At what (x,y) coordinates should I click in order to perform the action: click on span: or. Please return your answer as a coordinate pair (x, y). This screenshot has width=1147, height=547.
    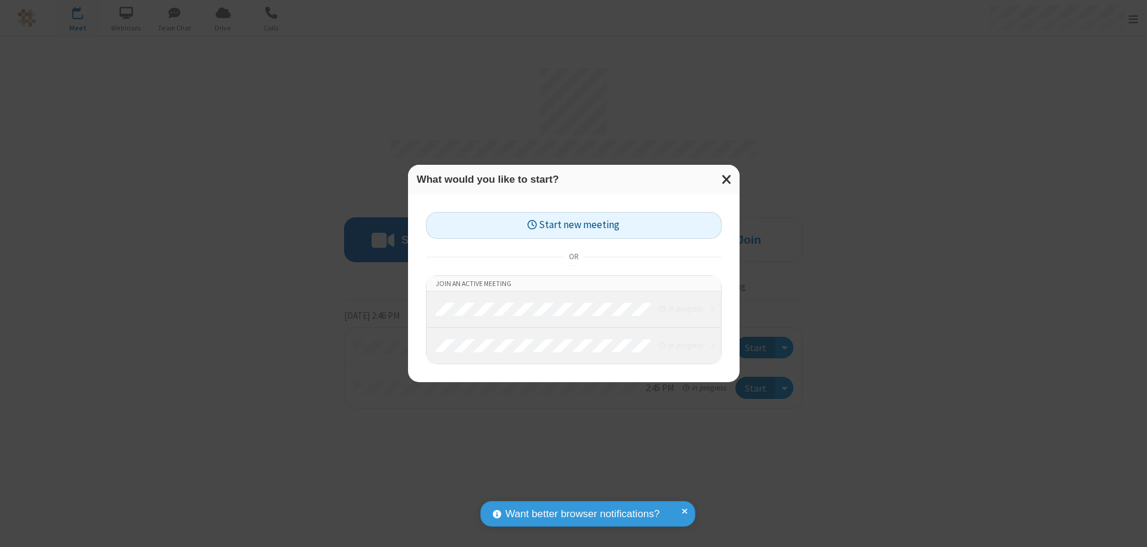
    Looking at the image, I should click on (573, 257).